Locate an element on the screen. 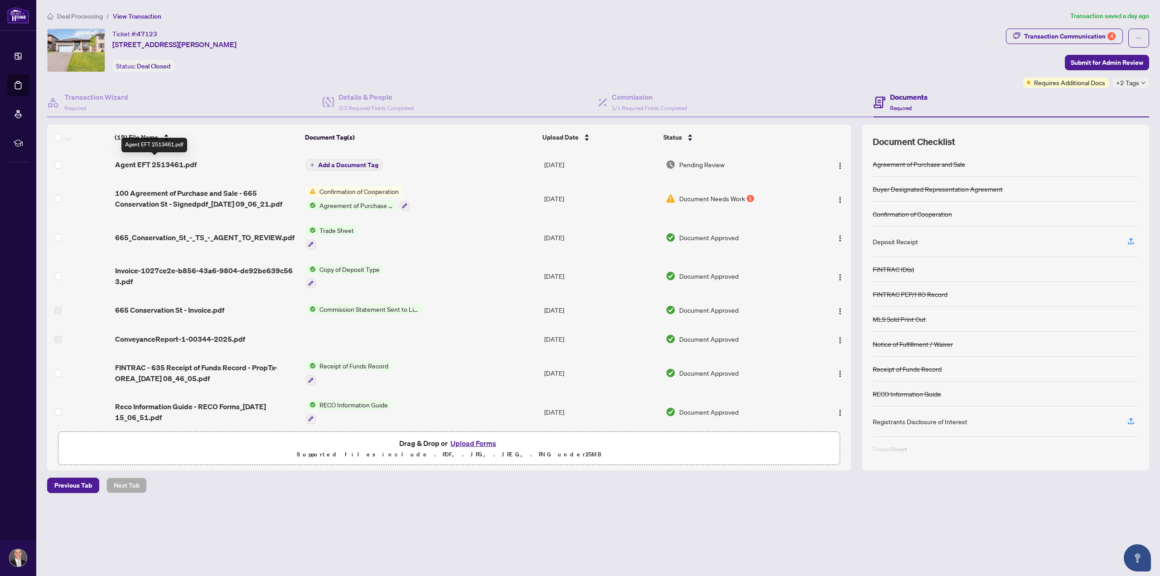  button: Status IconCopy of Deposit Type is located at coordinates (345, 277).